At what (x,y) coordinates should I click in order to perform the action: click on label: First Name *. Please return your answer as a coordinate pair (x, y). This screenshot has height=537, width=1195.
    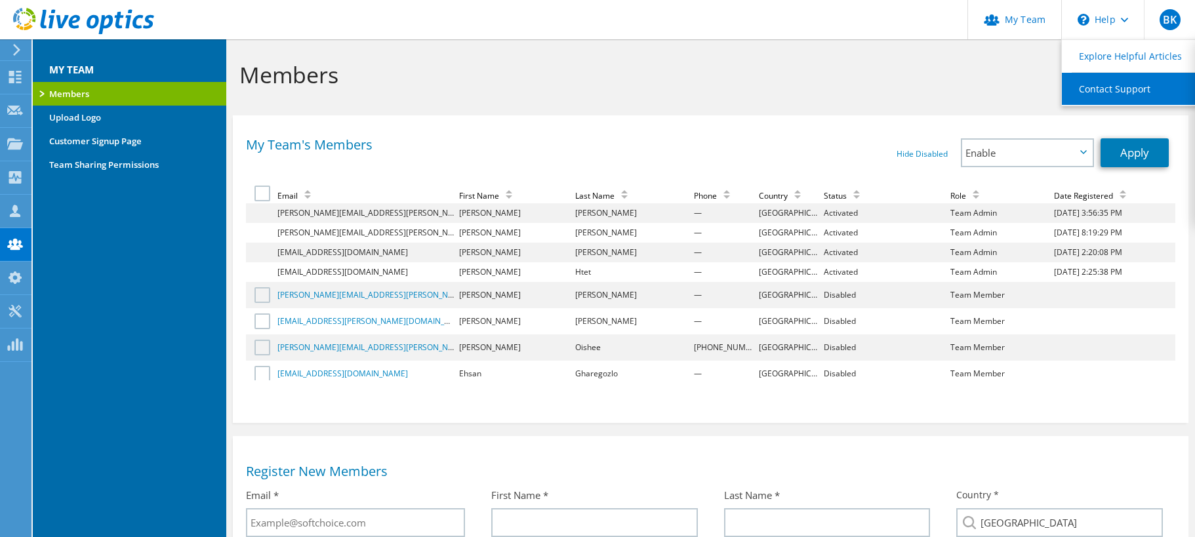
    Looking at the image, I should click on (520, 495).